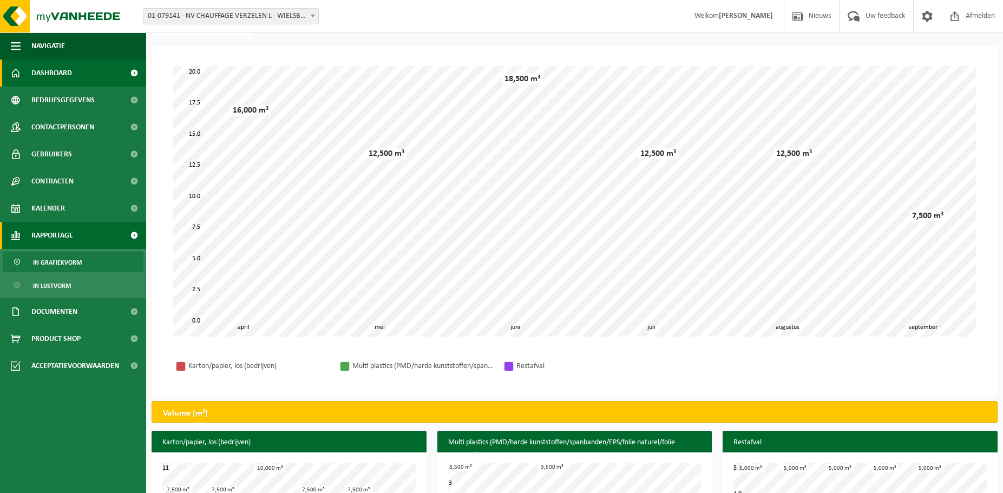 This screenshot has width=1003, height=493. Describe the element at coordinates (575, 449) in the screenshot. I see `h3: Multi plastics (PMD/harde kunststoffen/spanbanden/EPS/folie naturel/folie gemengd)` at that location.